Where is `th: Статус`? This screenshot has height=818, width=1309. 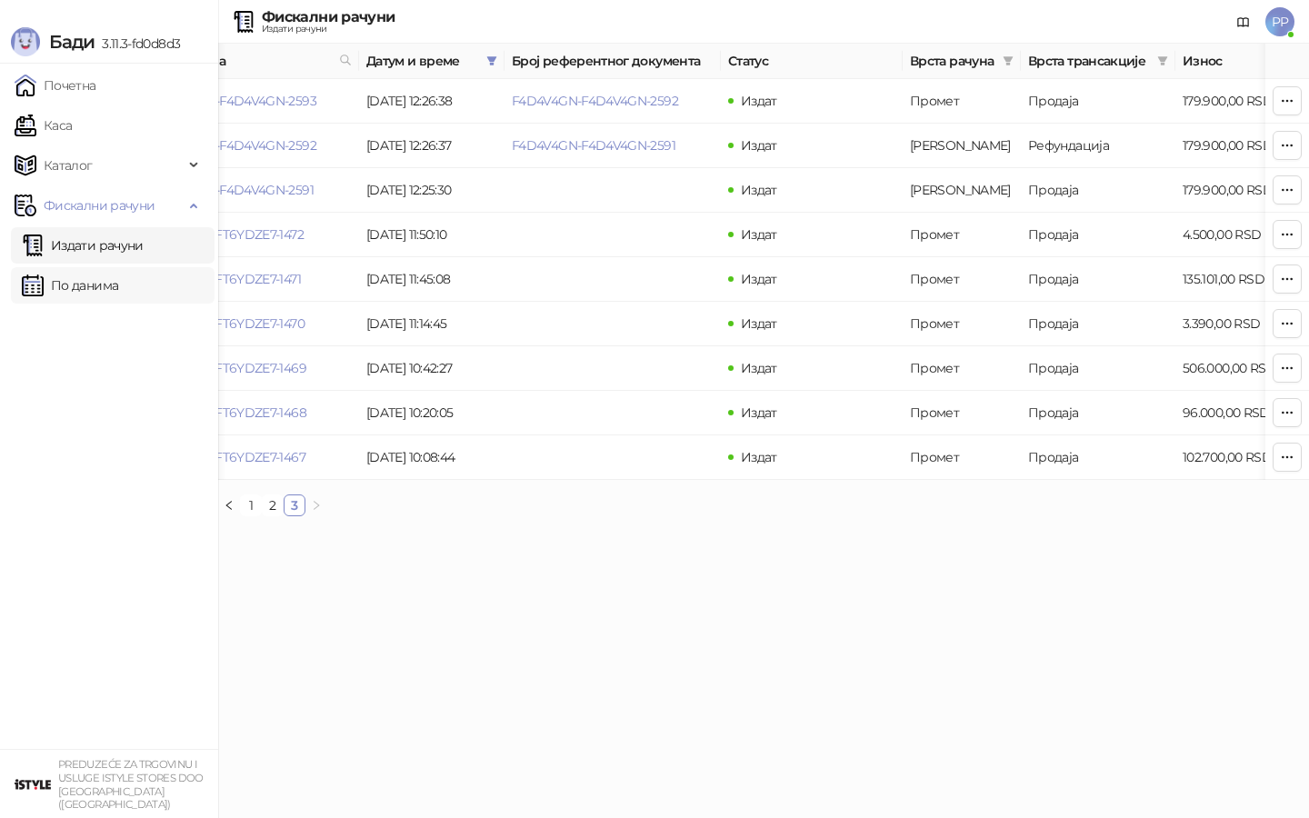
th: Статус is located at coordinates (812, 61).